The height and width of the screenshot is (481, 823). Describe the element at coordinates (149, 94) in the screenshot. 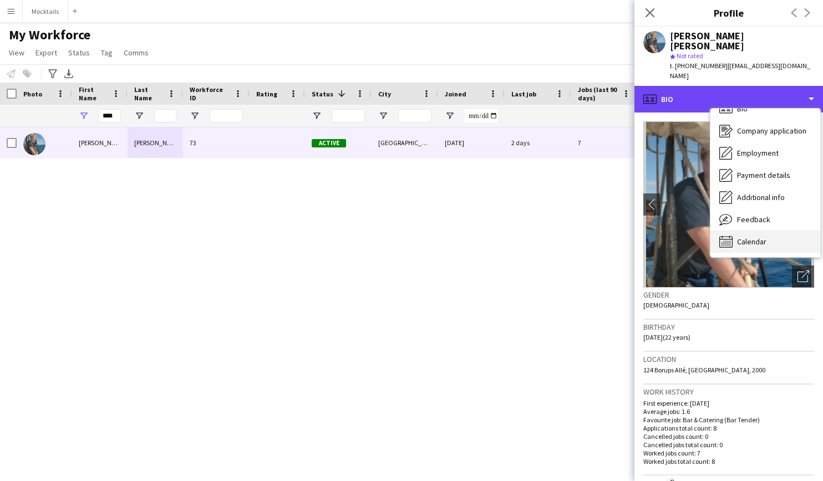

I see `span: Last Name` at that location.